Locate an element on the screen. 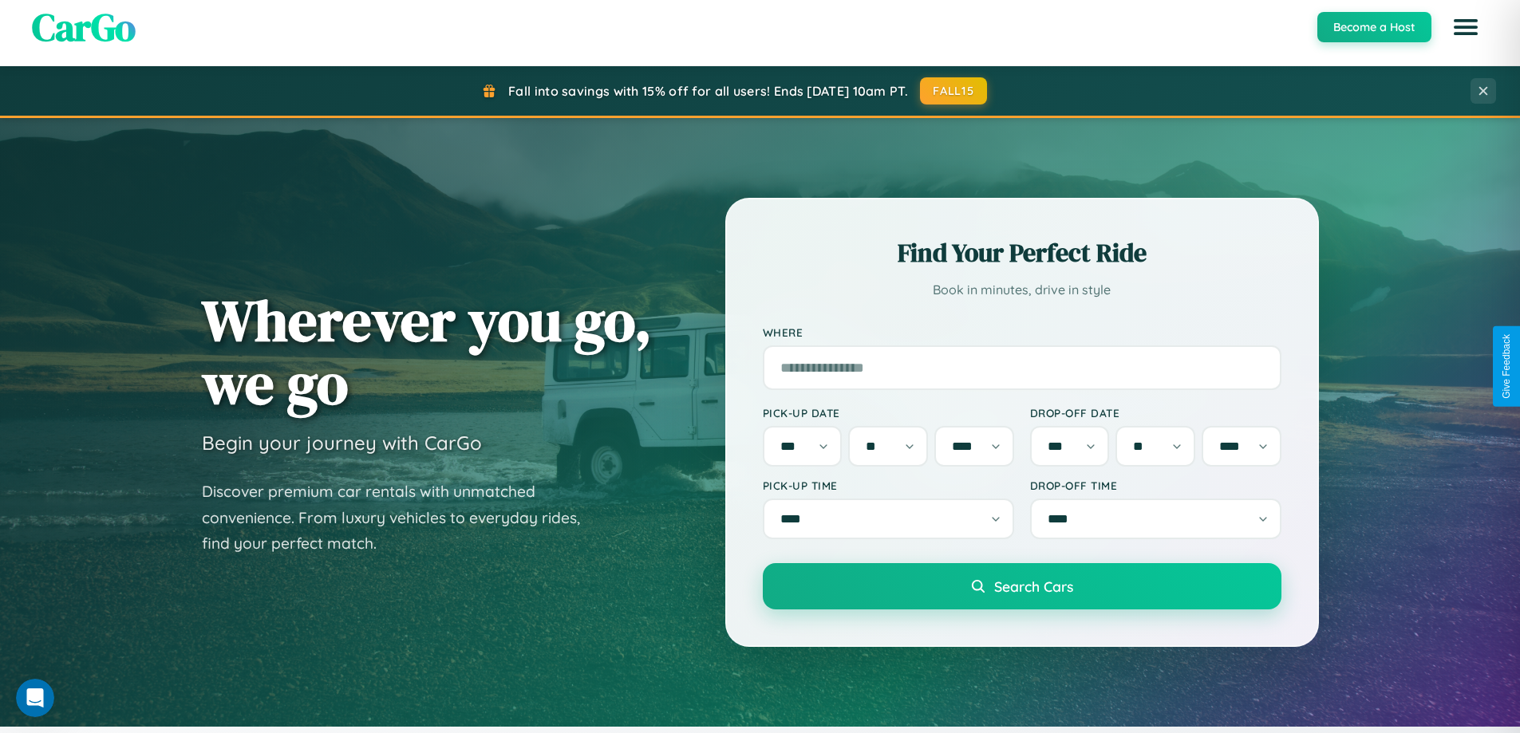  div: Give Feedback is located at coordinates (1507, 366).